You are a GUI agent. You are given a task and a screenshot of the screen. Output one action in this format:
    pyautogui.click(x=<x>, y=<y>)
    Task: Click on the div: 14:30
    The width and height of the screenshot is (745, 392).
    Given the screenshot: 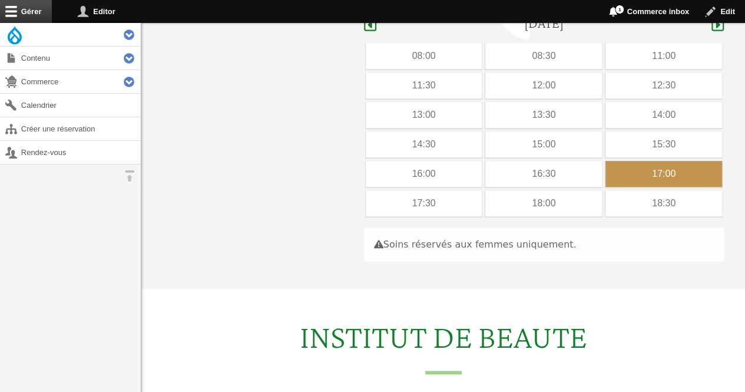 What is the action you would take?
    pyautogui.click(x=424, y=144)
    